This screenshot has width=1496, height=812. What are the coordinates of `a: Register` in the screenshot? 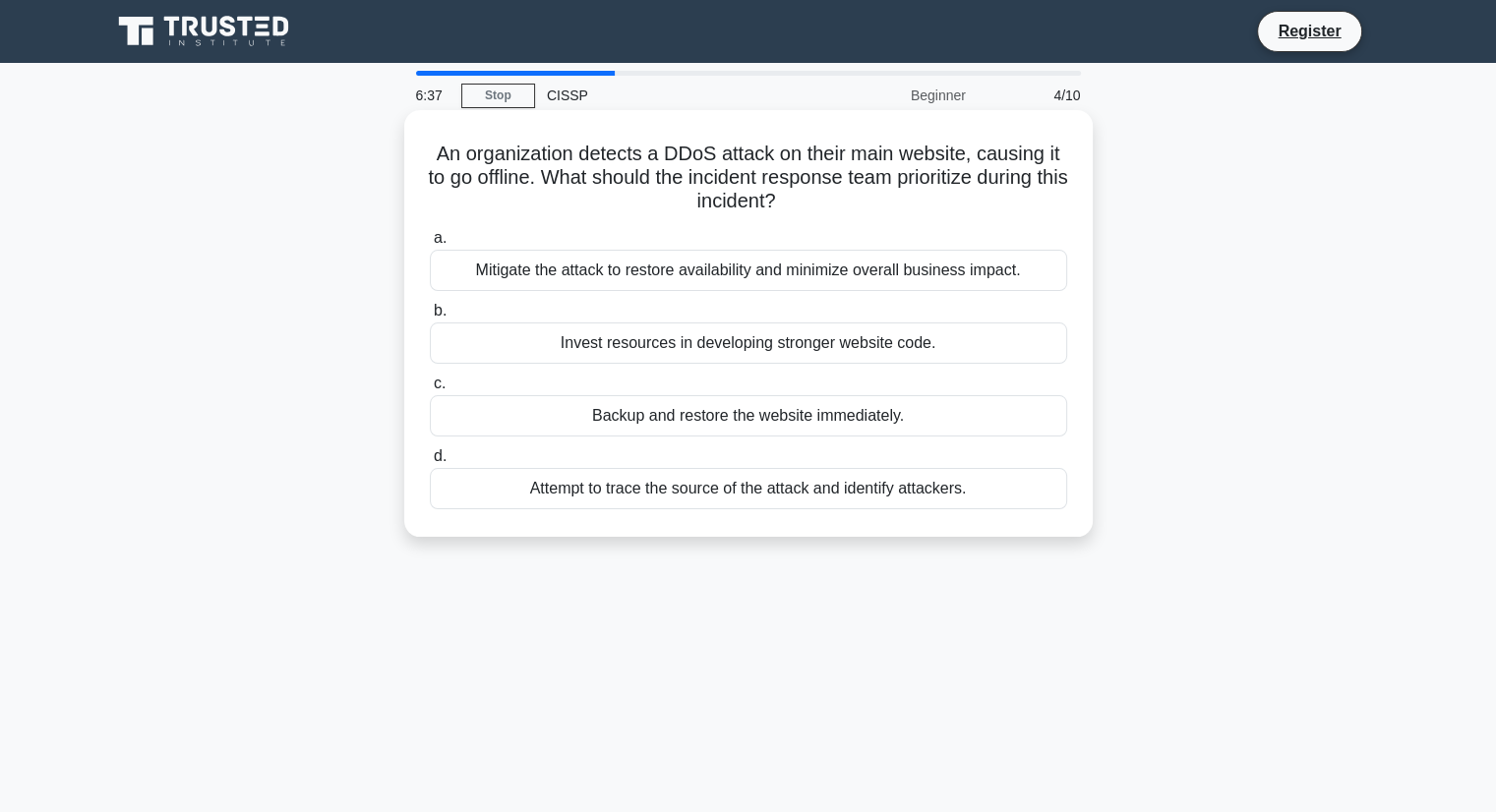 It's located at (1309, 31).